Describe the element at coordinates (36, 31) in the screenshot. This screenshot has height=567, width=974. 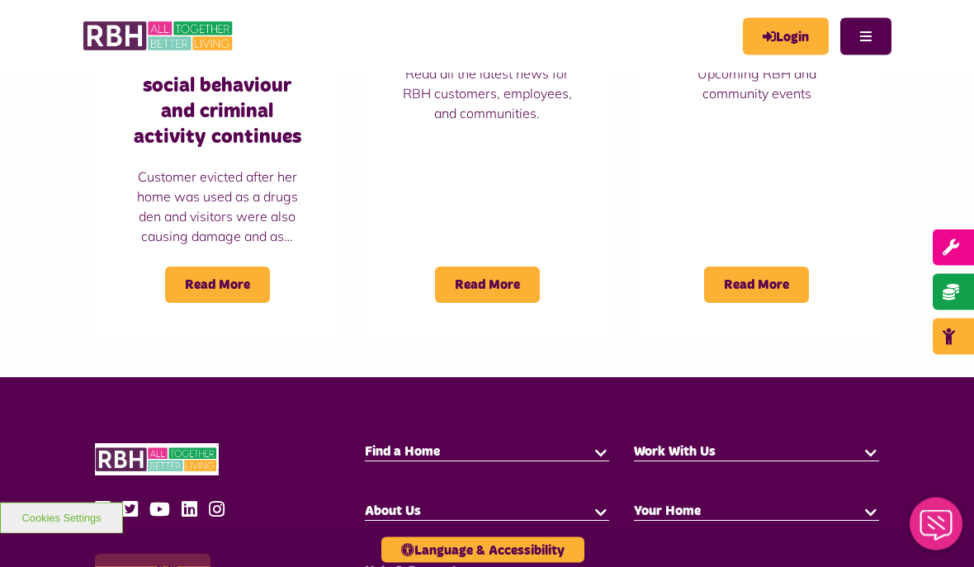
I see `div: Close Web Assistant` at that location.